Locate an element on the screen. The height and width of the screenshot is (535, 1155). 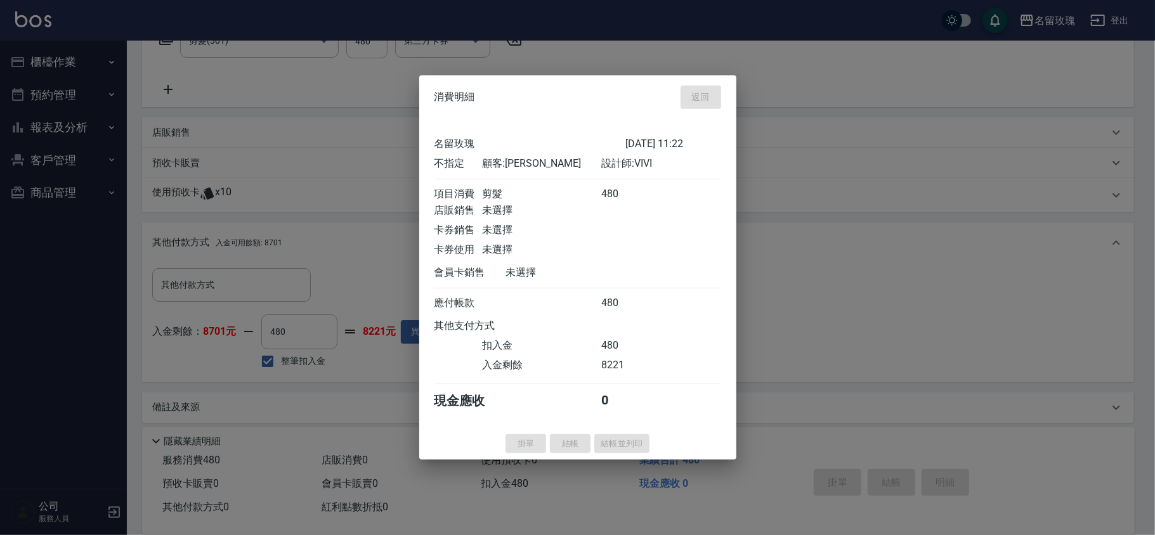
div: 不指定 is located at coordinates (458, 163).